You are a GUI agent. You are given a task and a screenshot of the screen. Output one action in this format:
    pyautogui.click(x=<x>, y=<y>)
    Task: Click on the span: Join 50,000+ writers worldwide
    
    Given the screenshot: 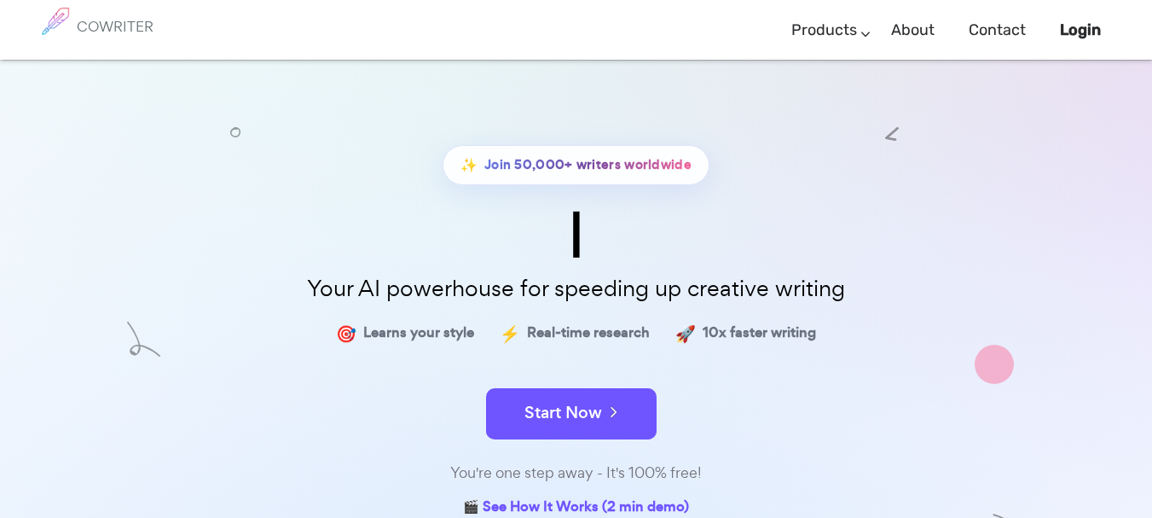 What is the action you would take?
    pyautogui.click(x=588, y=165)
    